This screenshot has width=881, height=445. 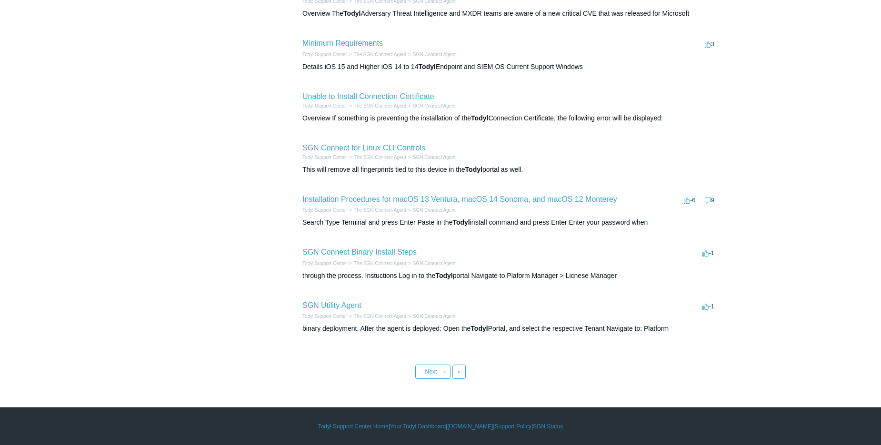 What do you see at coordinates (509, 169) in the screenshot?
I see `div: This will remove all fingerprints tied to this device in the portal as well.` at bounding box center [509, 169].